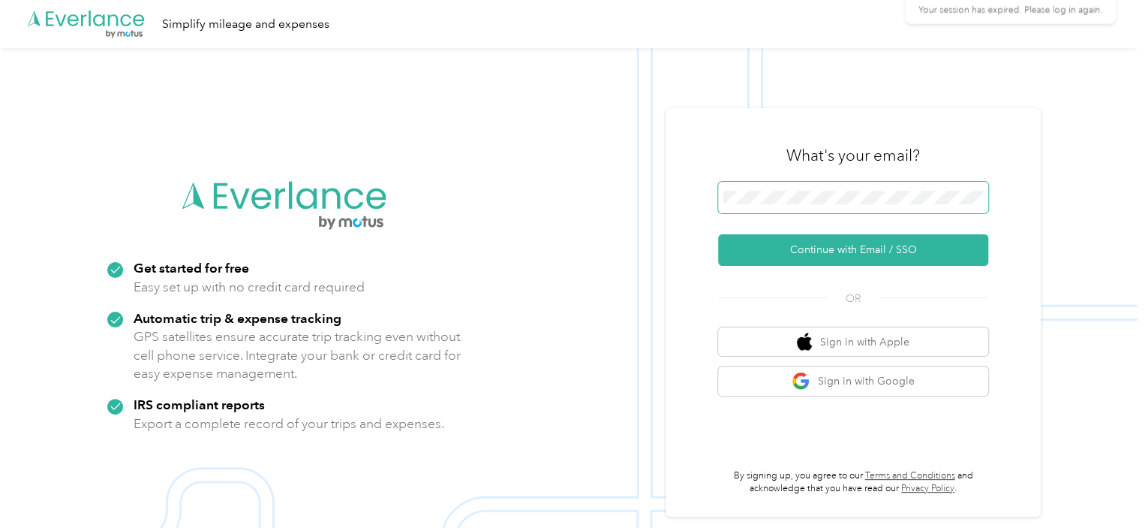 The image size is (1145, 528). I want to click on strong: Get started for free, so click(191, 267).